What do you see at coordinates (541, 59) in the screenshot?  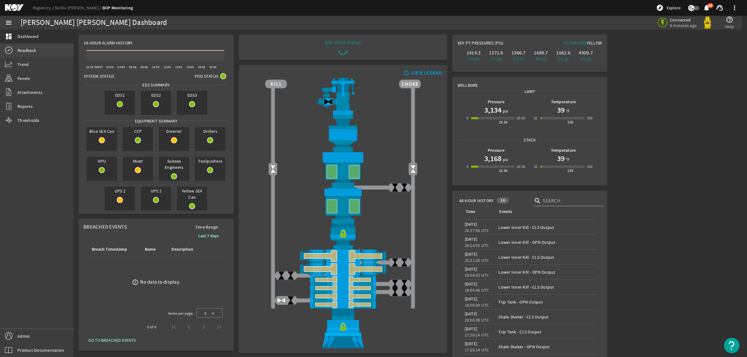 I see `div: PT-12` at bounding box center [541, 59].